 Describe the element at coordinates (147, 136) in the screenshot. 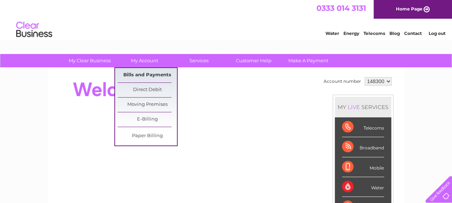

I see `a: Paper Billing` at that location.